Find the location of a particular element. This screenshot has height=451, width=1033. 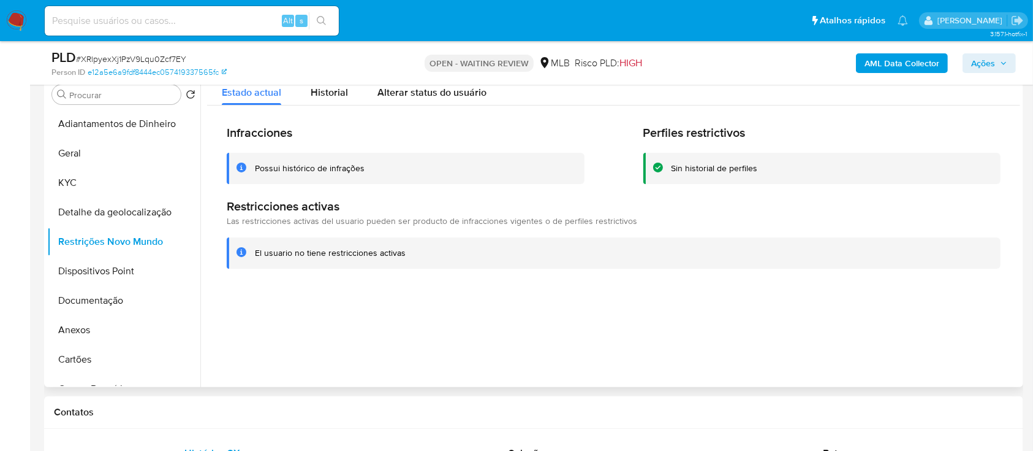

button: Ações is located at coordinates (989, 63).